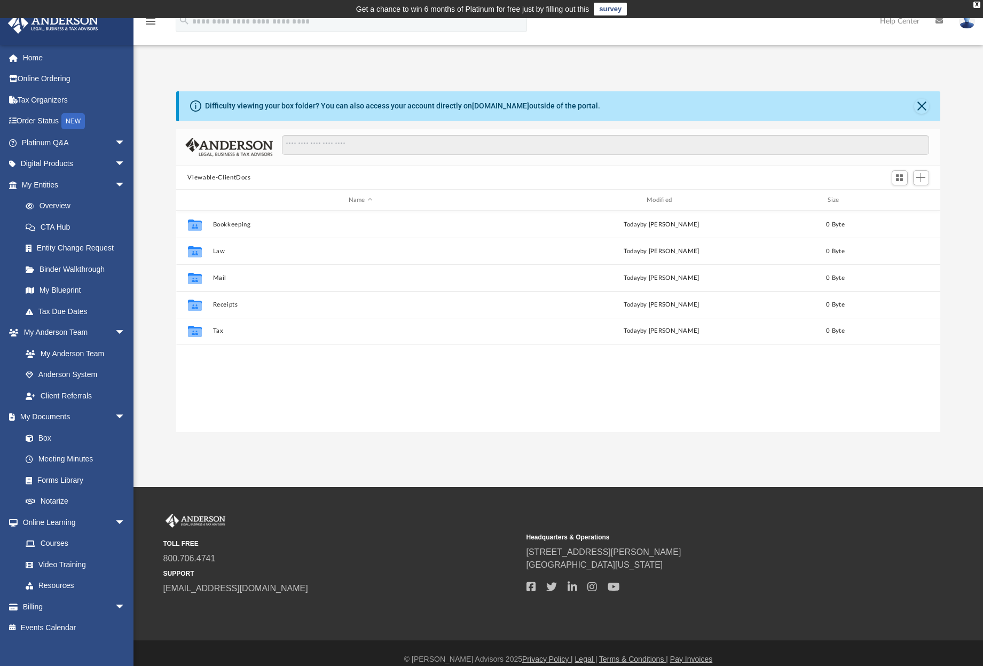 This screenshot has width=983, height=666. Describe the element at coordinates (360, 304) in the screenshot. I see `button: Receipts` at that location.